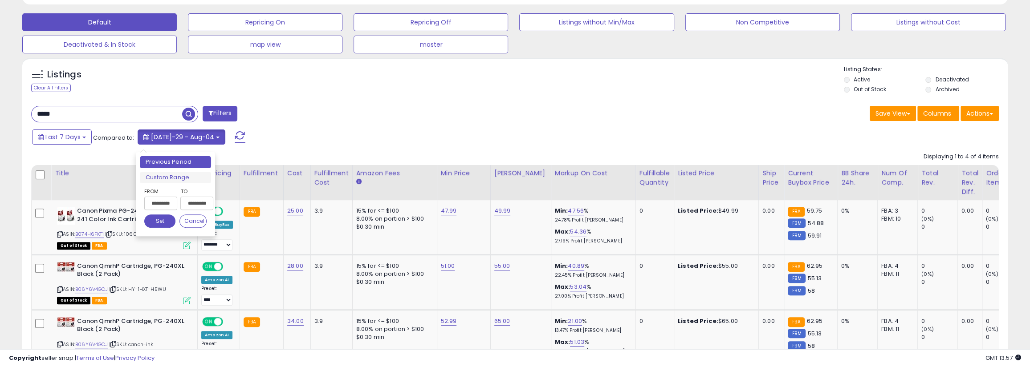 The image size is (1030, 367). I want to click on div: Num of Comp., so click(897, 178).